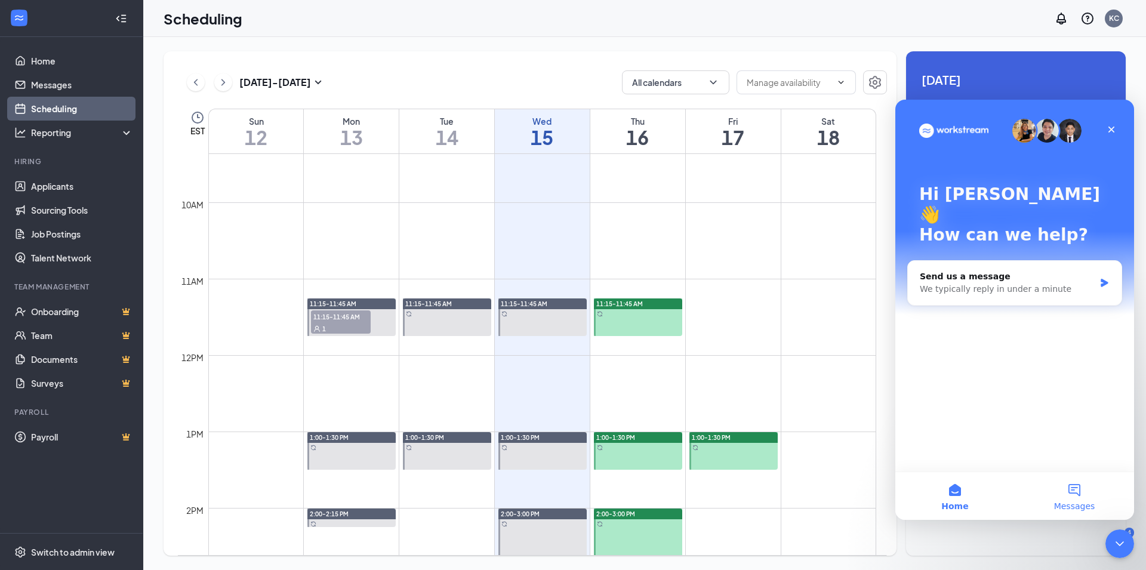 Image resolution: width=1146 pixels, height=570 pixels. I want to click on a: SurveysCrown, so click(82, 383).